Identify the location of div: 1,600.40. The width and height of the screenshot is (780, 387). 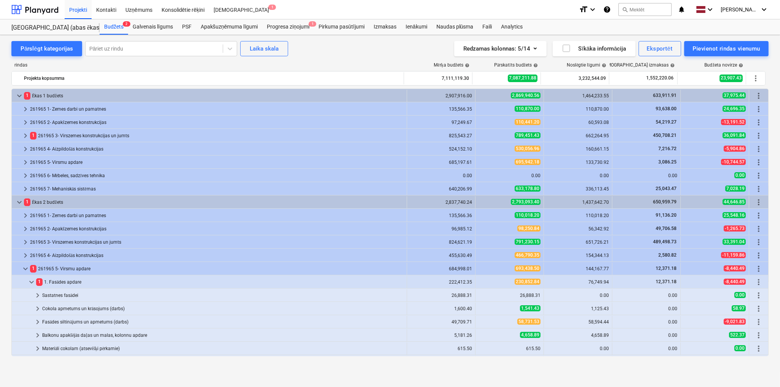
(441, 309).